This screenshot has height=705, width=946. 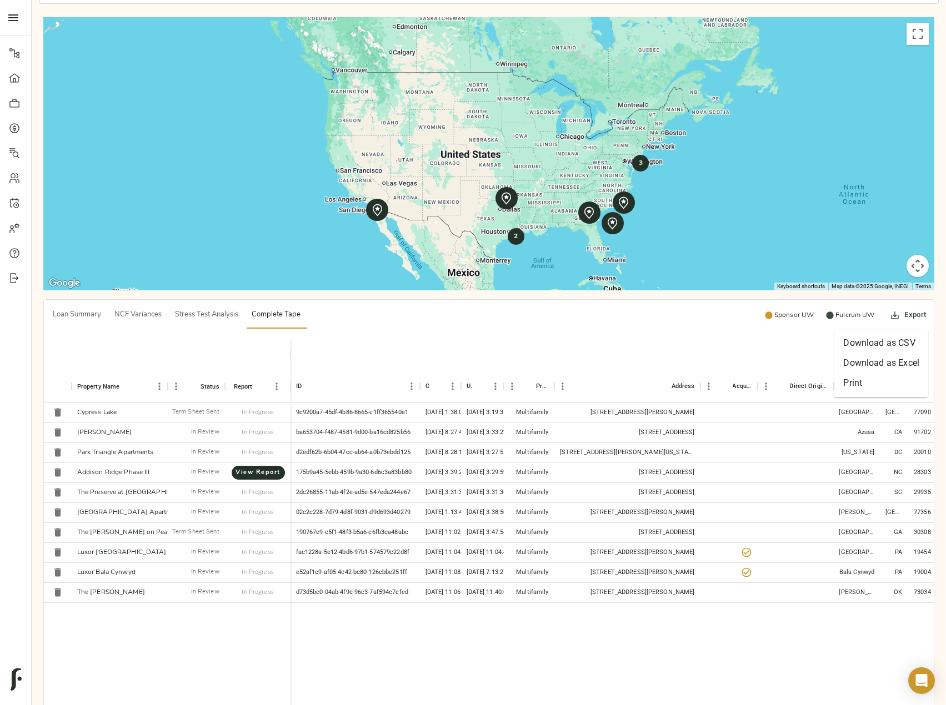 I want to click on strong: 2, so click(x=515, y=237).